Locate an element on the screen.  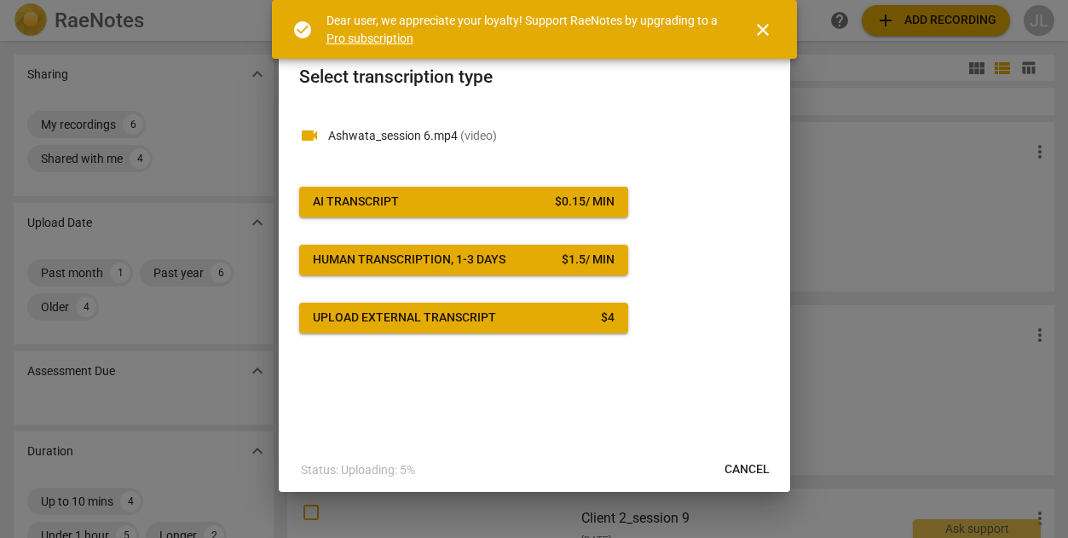
div: $ 1.5 / min is located at coordinates (588, 260).